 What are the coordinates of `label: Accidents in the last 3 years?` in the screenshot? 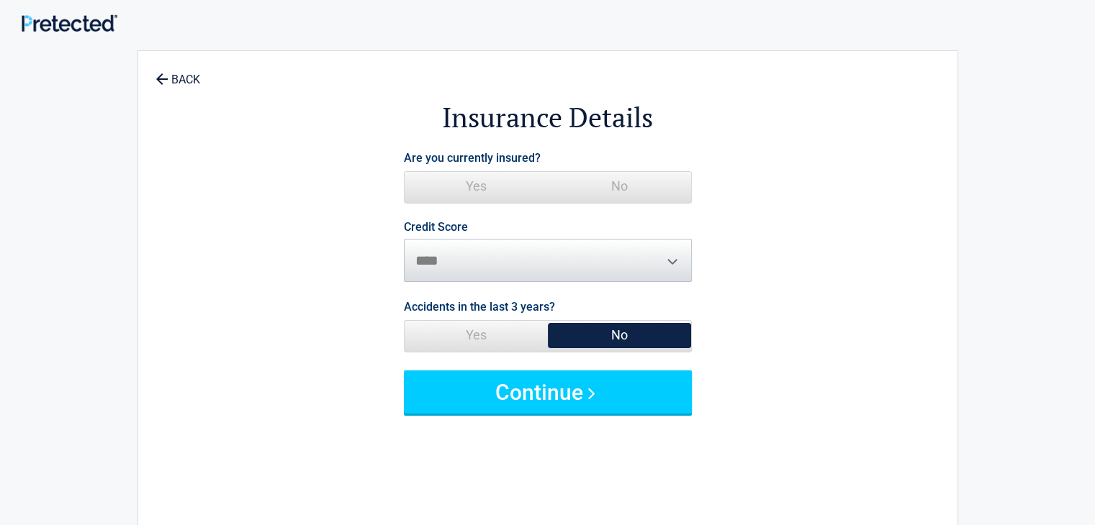 It's located at (479, 307).